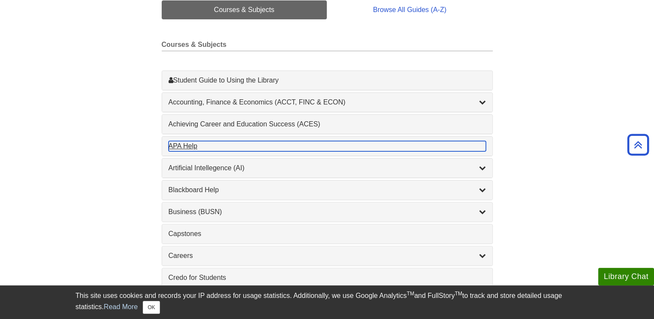  Describe the element at coordinates (327, 168) in the screenshot. I see `a: Artificial Intellegence (AI)` at that location.